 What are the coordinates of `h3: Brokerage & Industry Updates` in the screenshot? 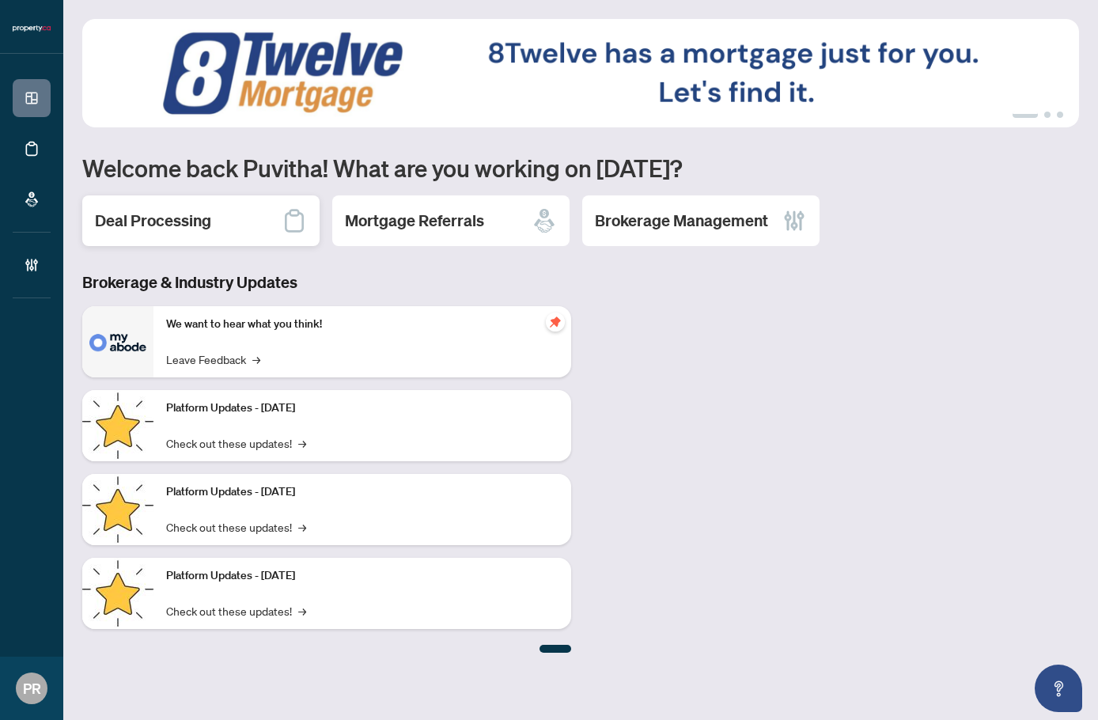 It's located at (327, 282).